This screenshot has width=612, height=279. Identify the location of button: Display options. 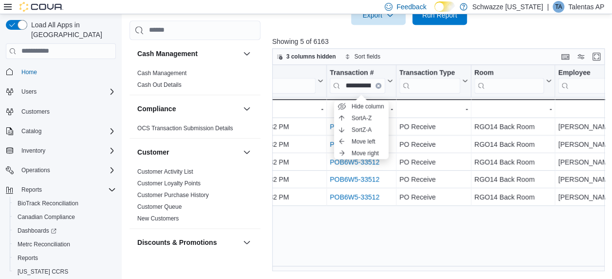
(581, 57).